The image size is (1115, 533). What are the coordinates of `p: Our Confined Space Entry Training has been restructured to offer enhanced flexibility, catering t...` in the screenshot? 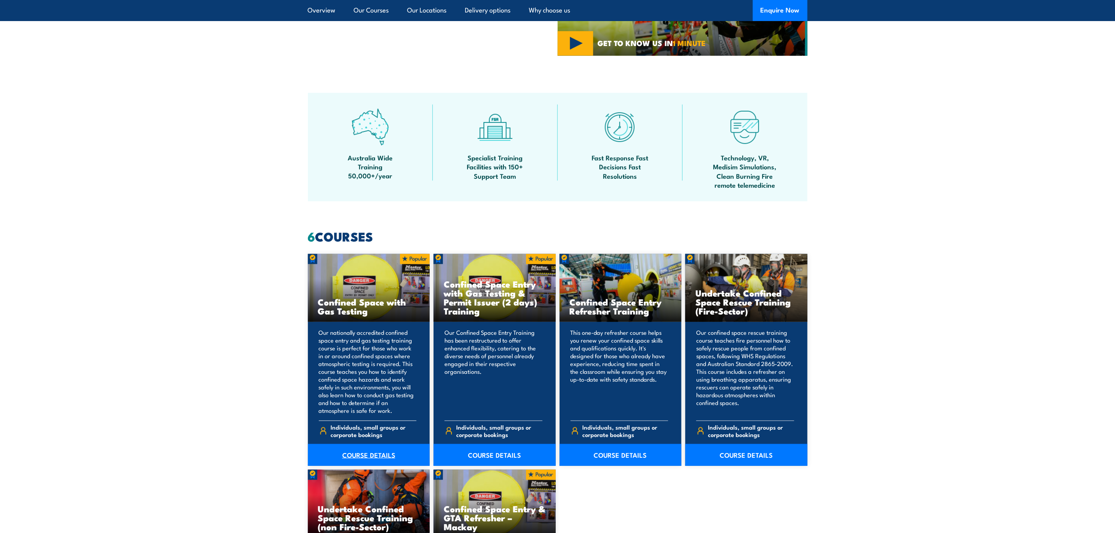 It's located at (493, 371).